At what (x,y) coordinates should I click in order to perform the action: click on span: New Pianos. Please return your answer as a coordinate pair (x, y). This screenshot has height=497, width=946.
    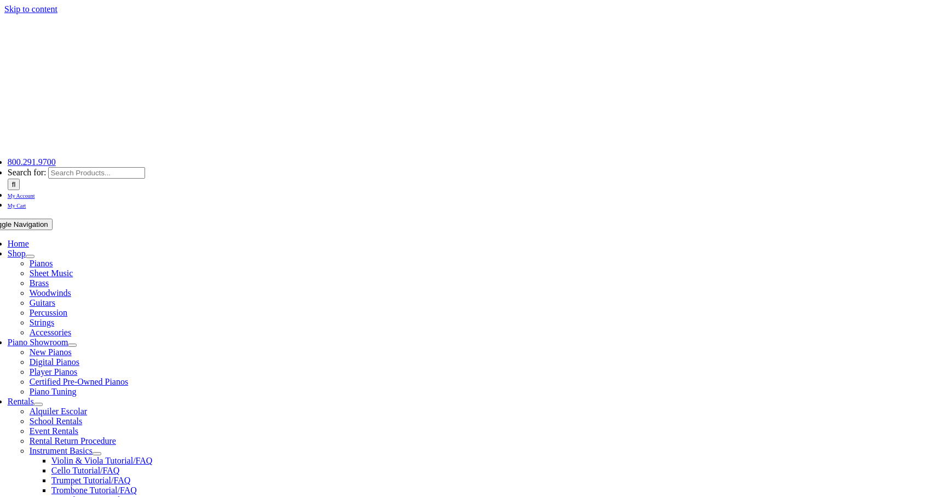
    Looking at the image, I should click on (50, 352).